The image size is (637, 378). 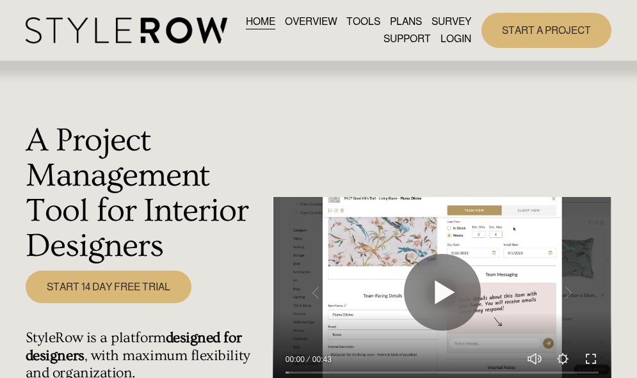 What do you see at coordinates (451, 21) in the screenshot?
I see `a: SURVEY` at bounding box center [451, 21].